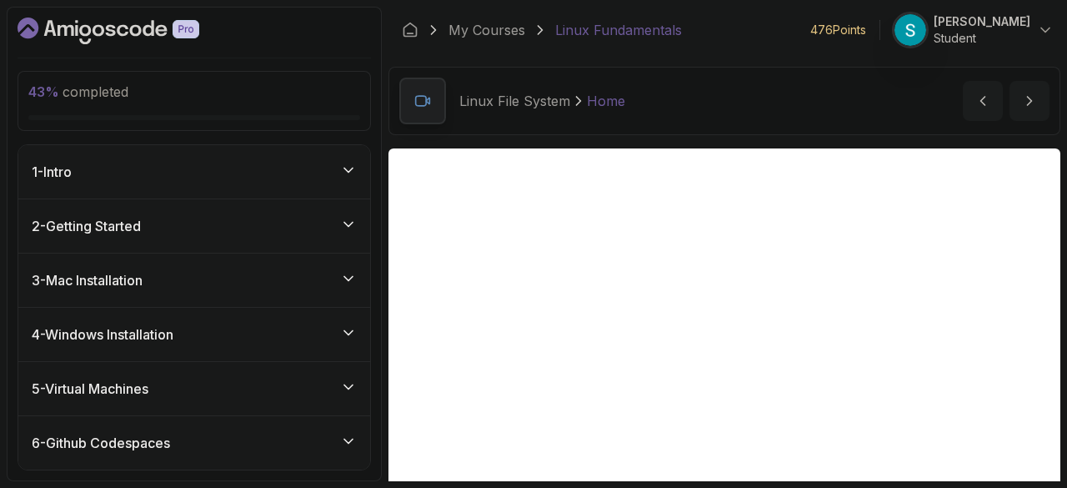 This screenshot has height=488, width=1067. Describe the element at coordinates (514, 101) in the screenshot. I see `p: Linux File System` at that location.